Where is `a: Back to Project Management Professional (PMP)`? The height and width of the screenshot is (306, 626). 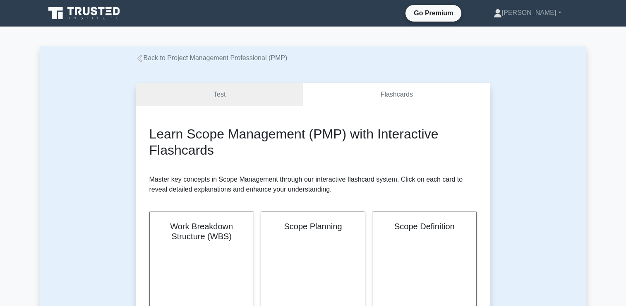 a: Back to Project Management Professional (PMP) is located at coordinates (212, 58).